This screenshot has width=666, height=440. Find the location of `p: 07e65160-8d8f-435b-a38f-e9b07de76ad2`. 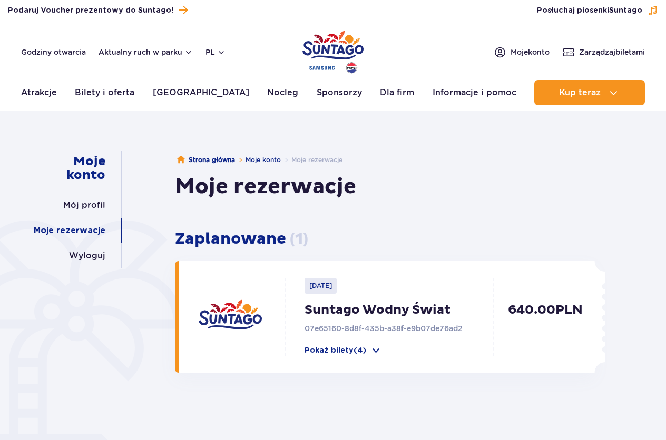

p: 07e65160-8d8f-435b-a38f-e9b07de76ad2 is located at coordinates (401, 329).